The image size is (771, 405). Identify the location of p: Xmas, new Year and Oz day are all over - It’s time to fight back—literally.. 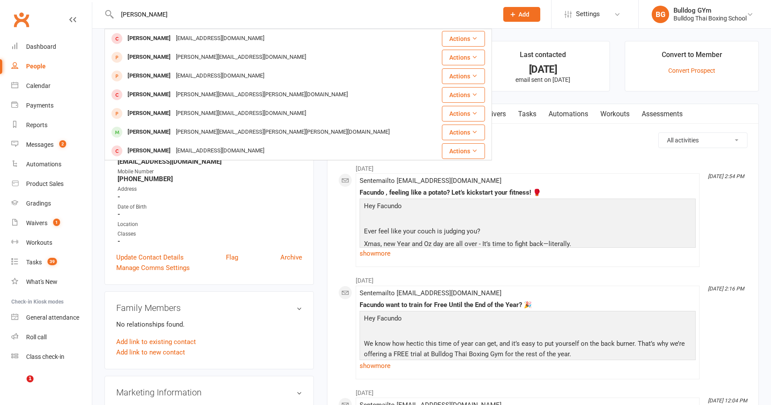
(528, 245).